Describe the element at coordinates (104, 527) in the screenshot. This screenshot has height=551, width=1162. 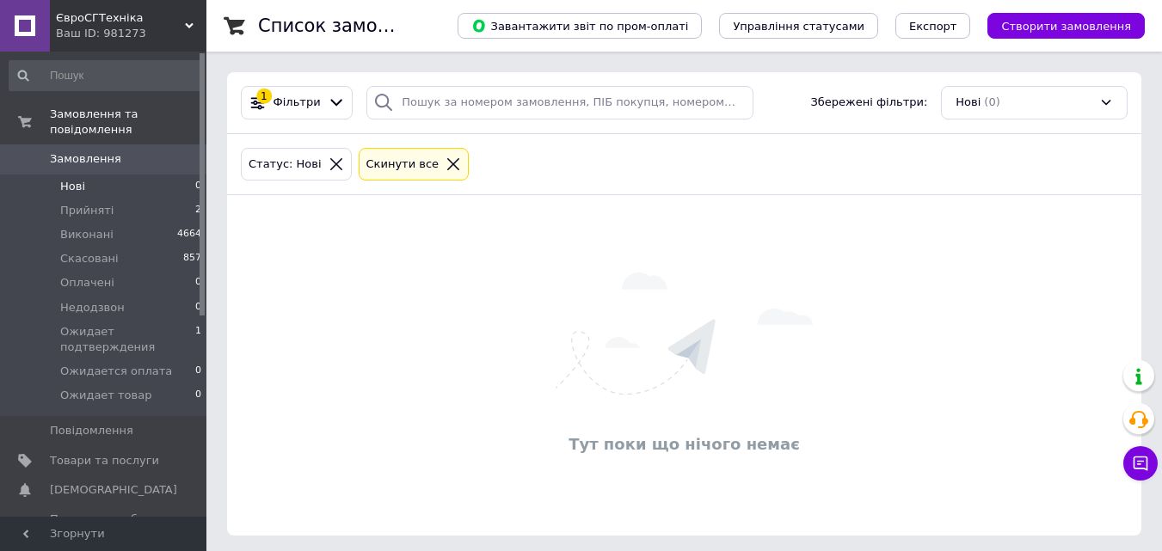
I see `span: Показники роботи компанії` at that location.